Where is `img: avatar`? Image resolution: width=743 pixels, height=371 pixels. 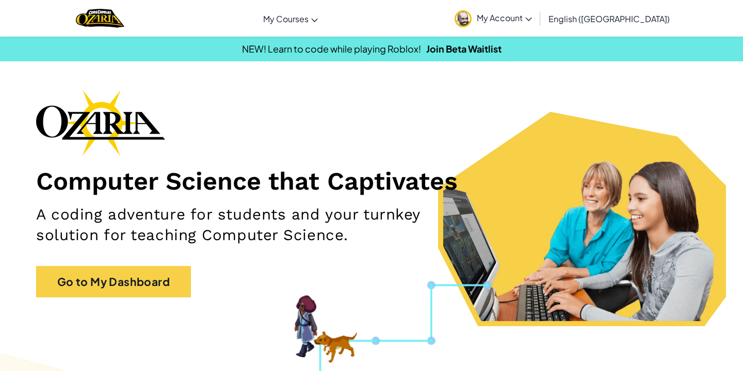 img: avatar is located at coordinates (463, 19).